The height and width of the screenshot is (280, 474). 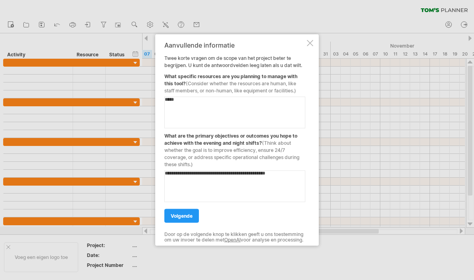 What do you see at coordinates (181, 216) in the screenshot?
I see `span: volgende` at bounding box center [181, 216].